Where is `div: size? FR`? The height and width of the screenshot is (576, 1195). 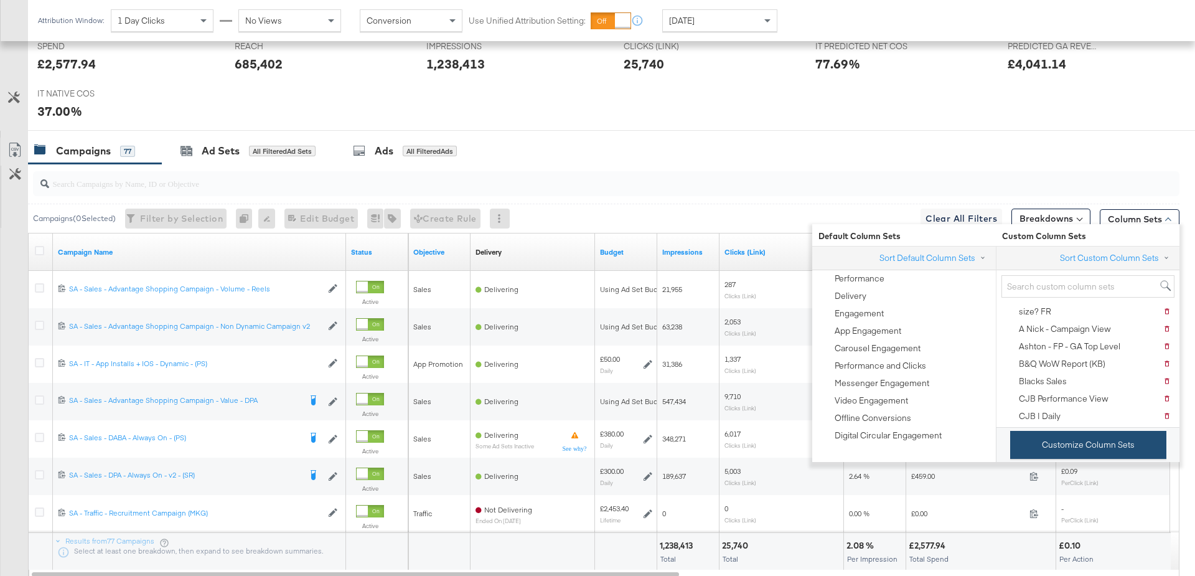 div: size? FR is located at coordinates (1035, 311).